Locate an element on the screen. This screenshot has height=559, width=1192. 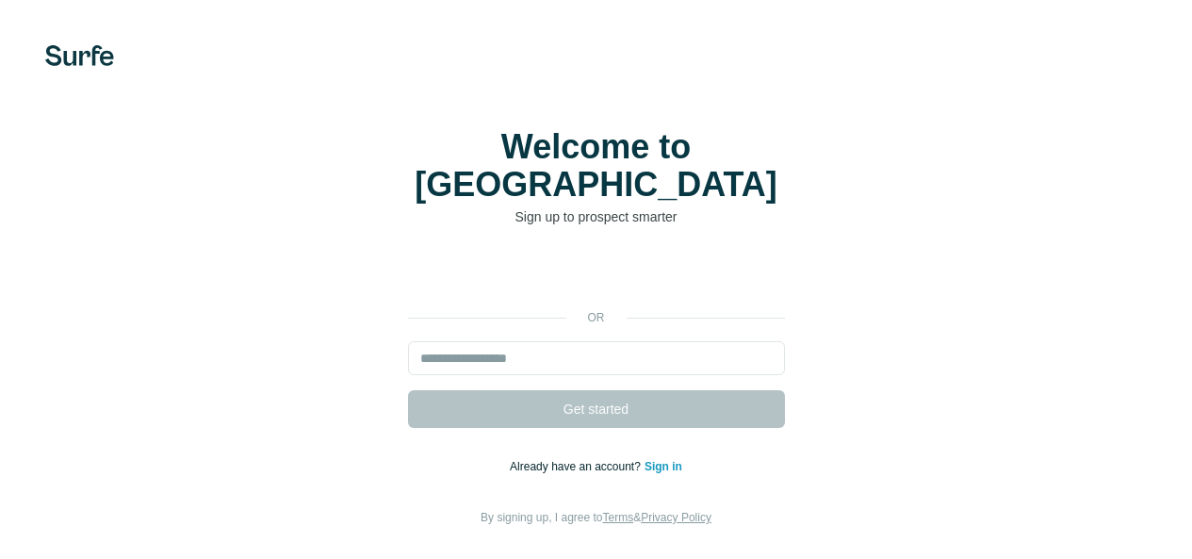
a: Sign in is located at coordinates (663, 466).